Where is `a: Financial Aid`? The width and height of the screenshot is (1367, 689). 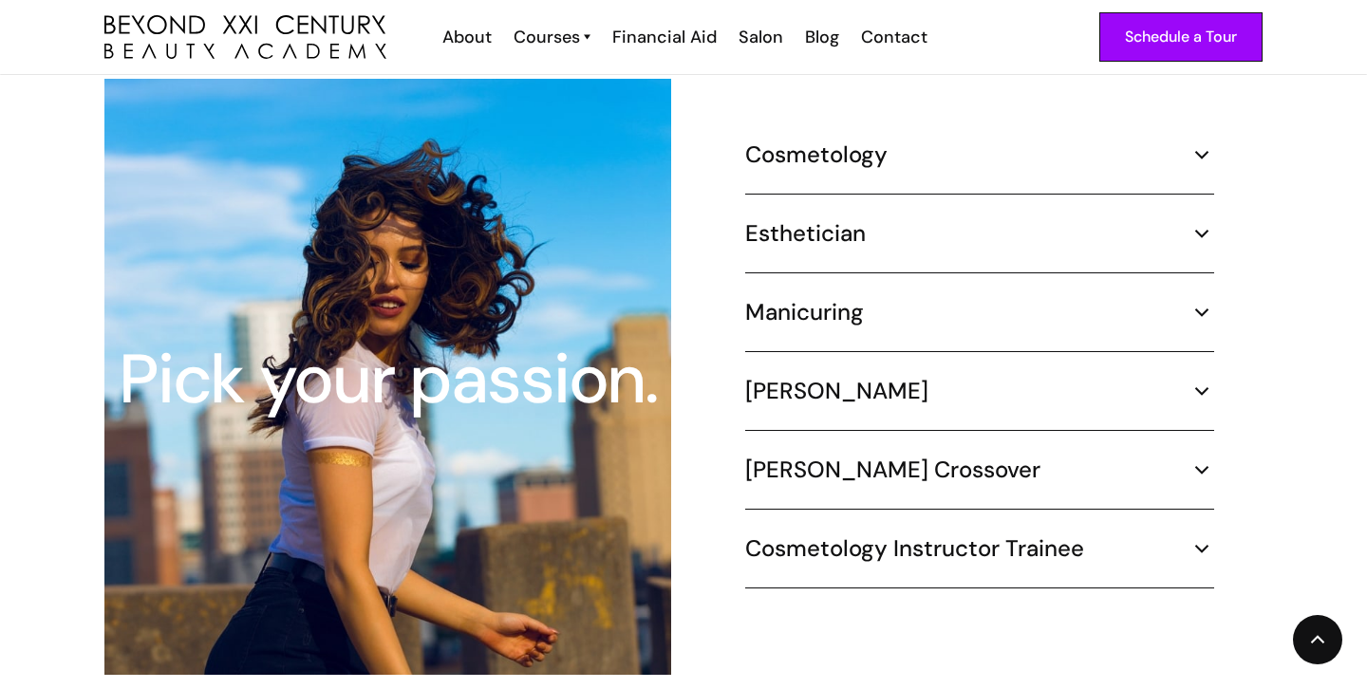 a: Financial Aid is located at coordinates (663, 37).